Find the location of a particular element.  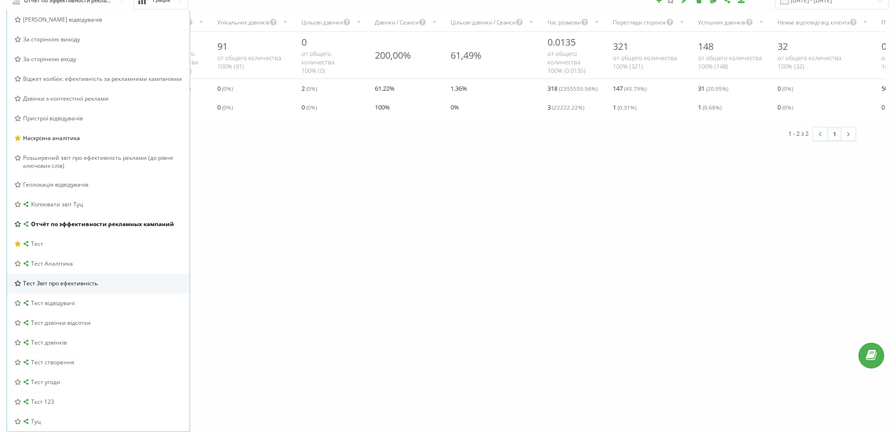

span: Тест Аналітика is located at coordinates (52, 263).